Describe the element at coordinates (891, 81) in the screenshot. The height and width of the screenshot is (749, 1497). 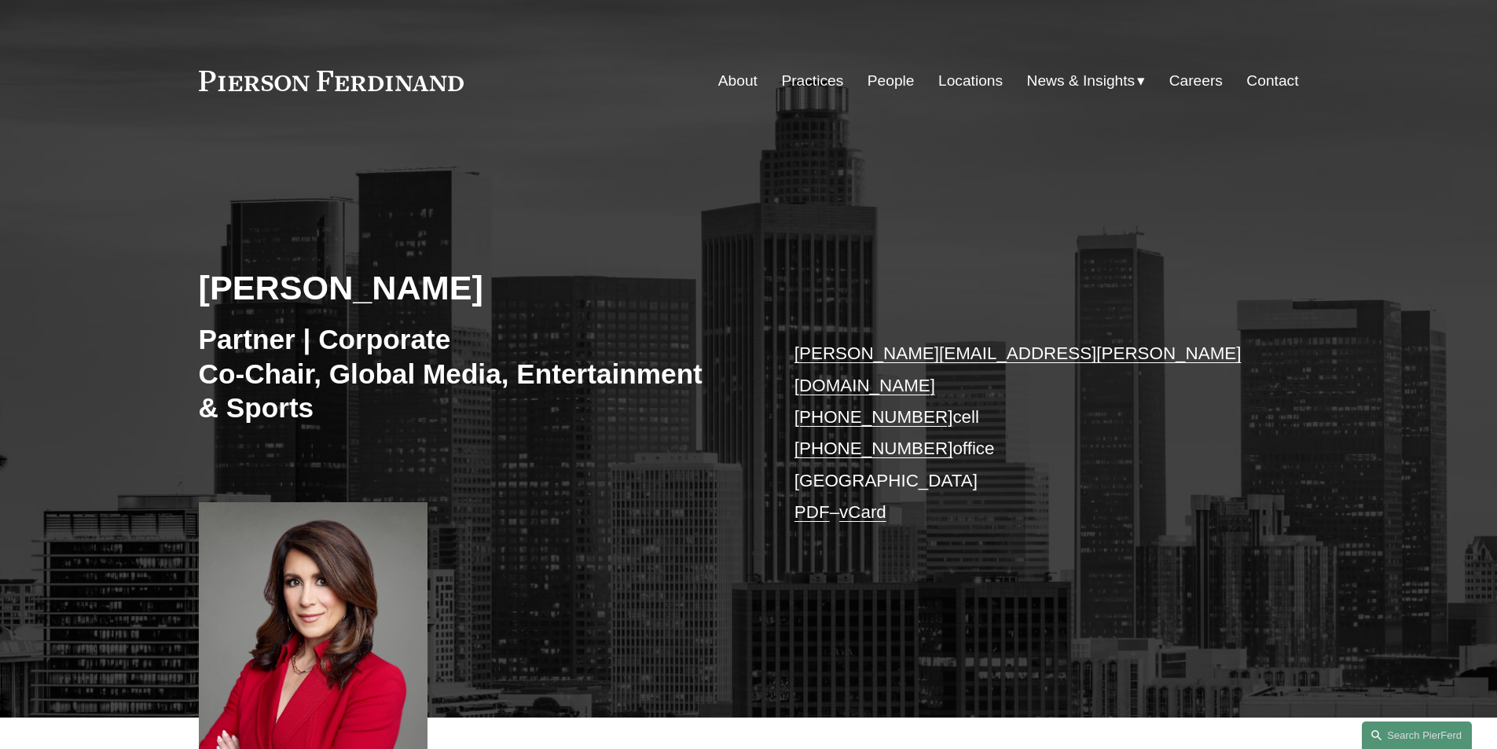
I see `a: People` at that location.